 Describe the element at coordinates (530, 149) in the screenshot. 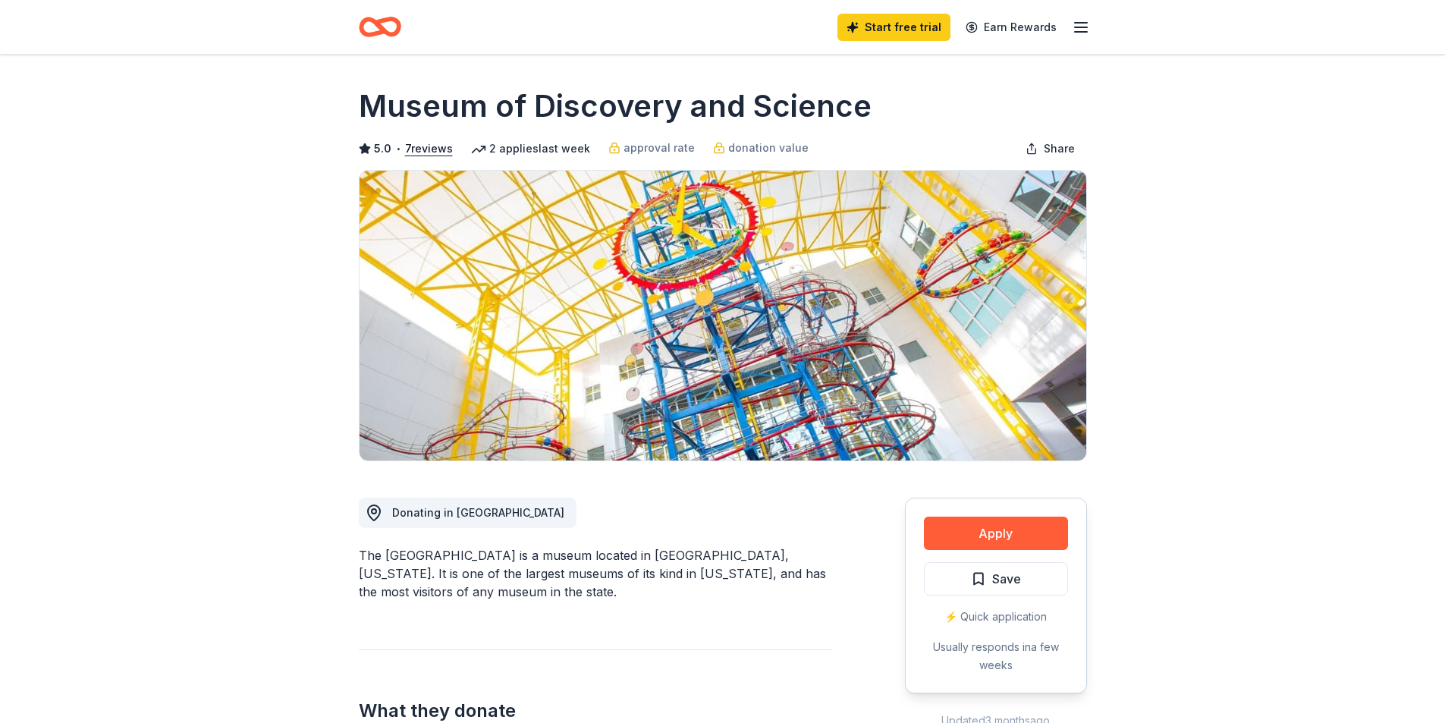

I see `div: 2 applies last week` at that location.